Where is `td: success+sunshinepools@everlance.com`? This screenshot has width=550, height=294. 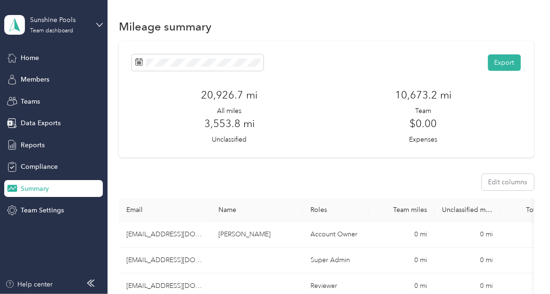 td: success+sunshinepools@everlance.com is located at coordinates (165, 260).